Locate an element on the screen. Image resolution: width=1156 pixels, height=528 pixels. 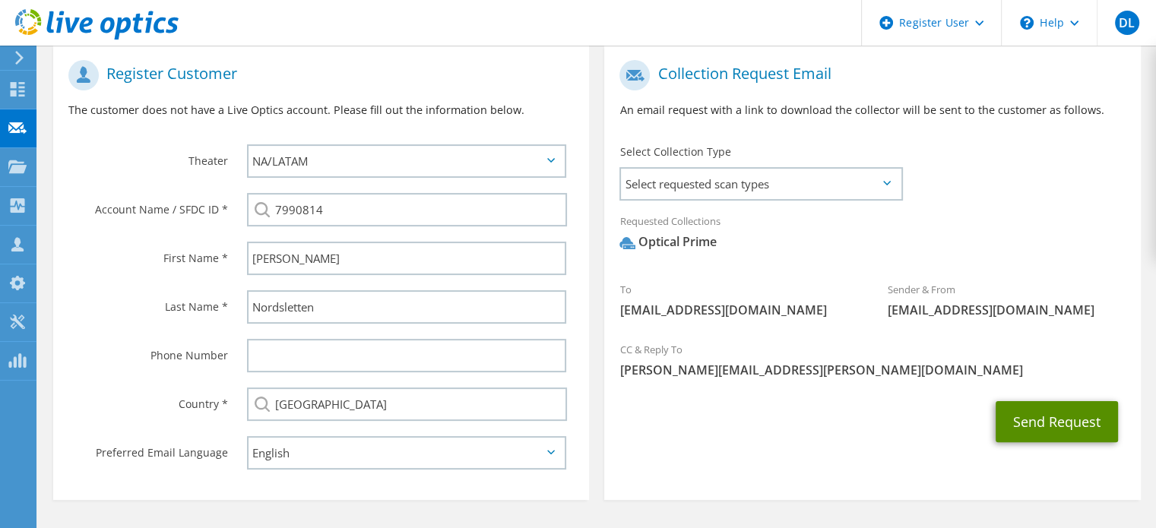
label: Last Name * is located at coordinates (148, 302).